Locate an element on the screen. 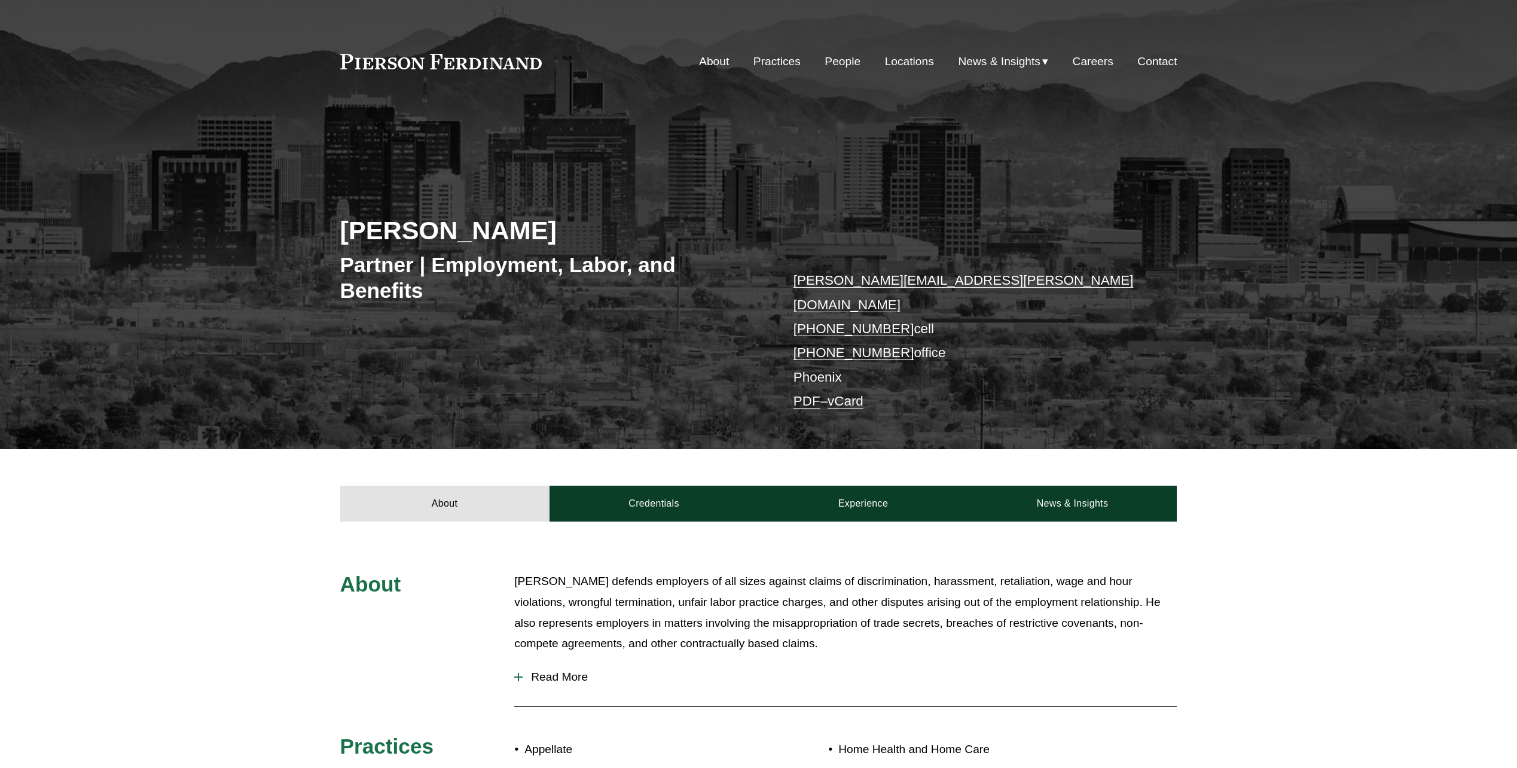 The image size is (1517, 768). a: People is located at coordinates (843, 62).